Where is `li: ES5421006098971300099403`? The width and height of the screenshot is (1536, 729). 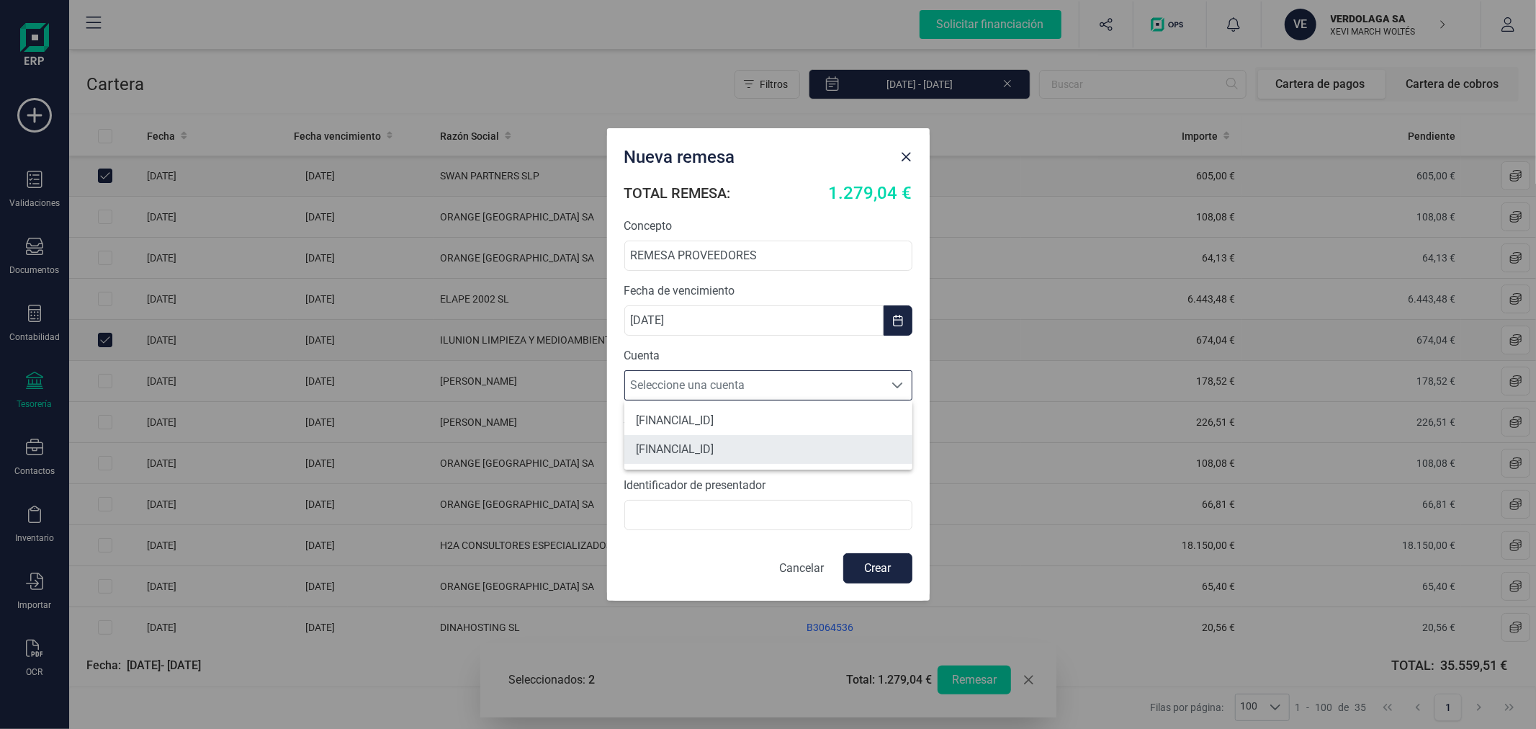
li: ES5421006098971300099403 is located at coordinates (769, 449).